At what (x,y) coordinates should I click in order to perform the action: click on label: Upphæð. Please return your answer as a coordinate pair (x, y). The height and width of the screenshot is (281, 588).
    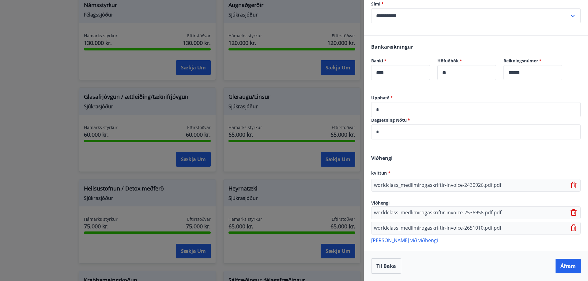
    Looking at the image, I should click on (476, 98).